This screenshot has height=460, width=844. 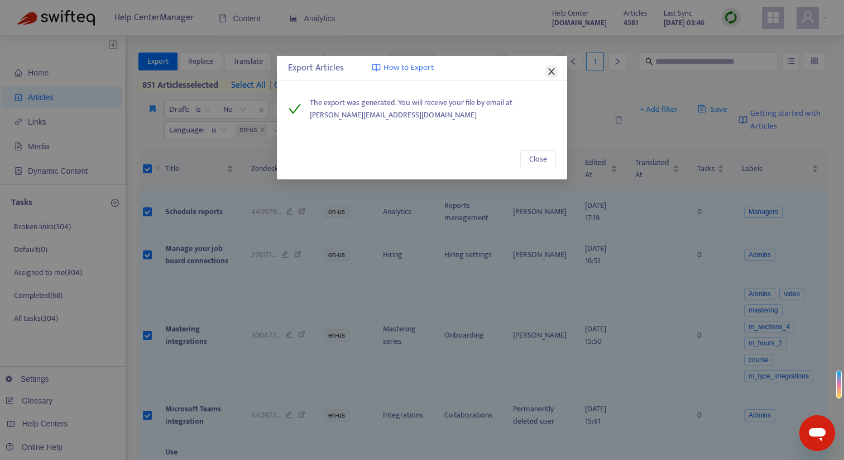 I want to click on div: Export Articles, so click(x=422, y=68).